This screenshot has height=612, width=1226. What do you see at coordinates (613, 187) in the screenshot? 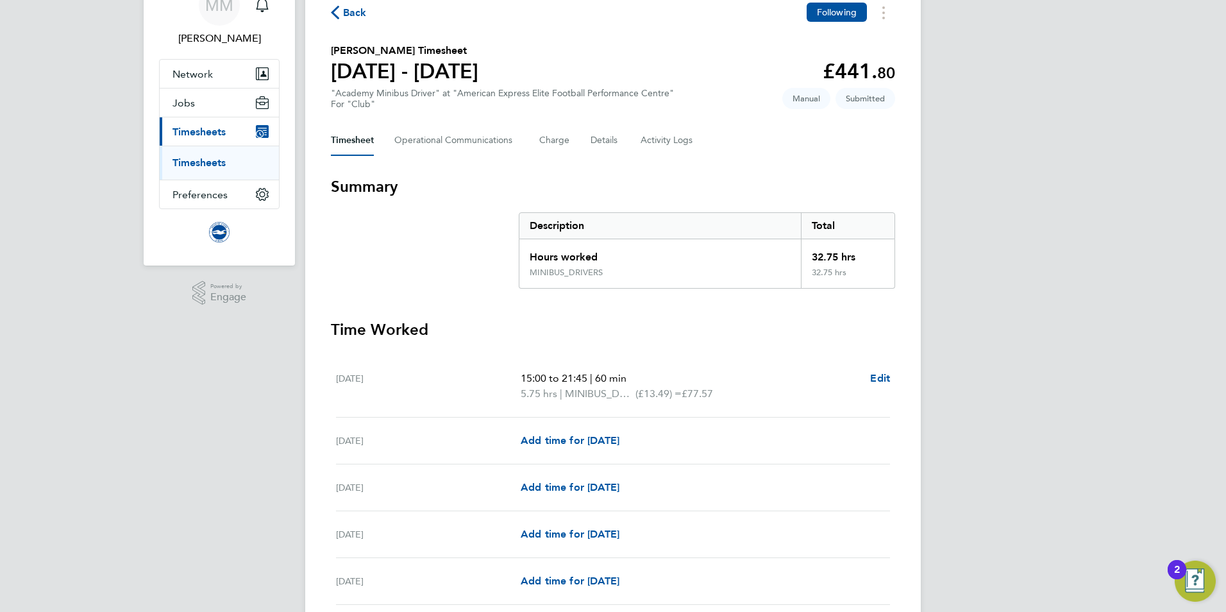
I see `h3: Summary` at bounding box center [613, 187].